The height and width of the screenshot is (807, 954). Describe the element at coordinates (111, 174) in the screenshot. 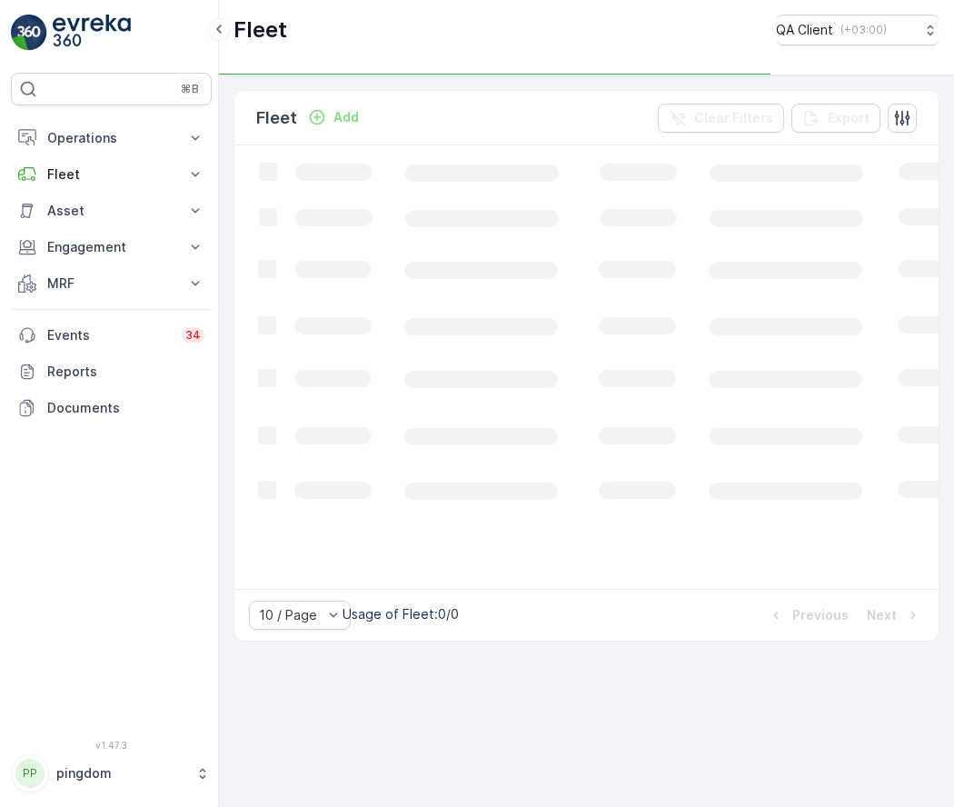

I see `button: Fleet` at that location.